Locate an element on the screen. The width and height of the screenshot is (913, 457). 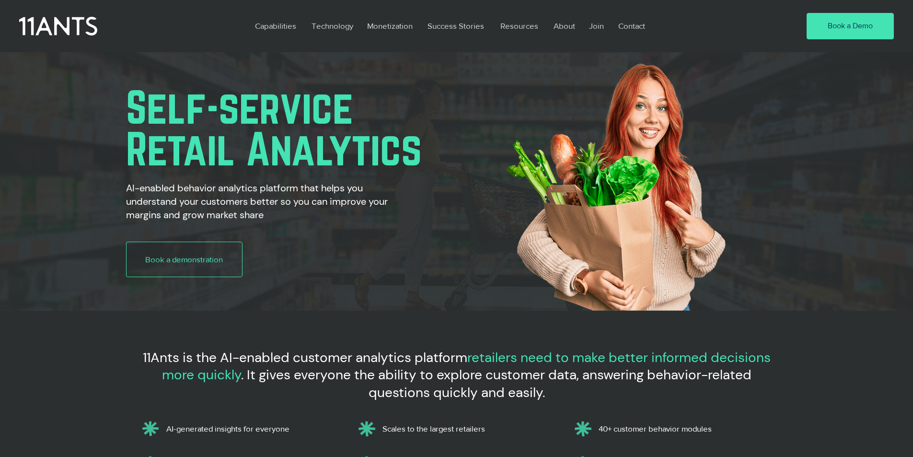
a: Book a Demo is located at coordinates (851, 26).